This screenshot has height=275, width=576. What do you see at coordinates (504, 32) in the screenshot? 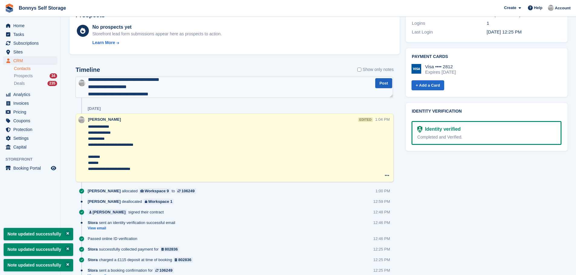
I see `time: 2025-09-03 11:25:10 UTC` at bounding box center [504, 32].